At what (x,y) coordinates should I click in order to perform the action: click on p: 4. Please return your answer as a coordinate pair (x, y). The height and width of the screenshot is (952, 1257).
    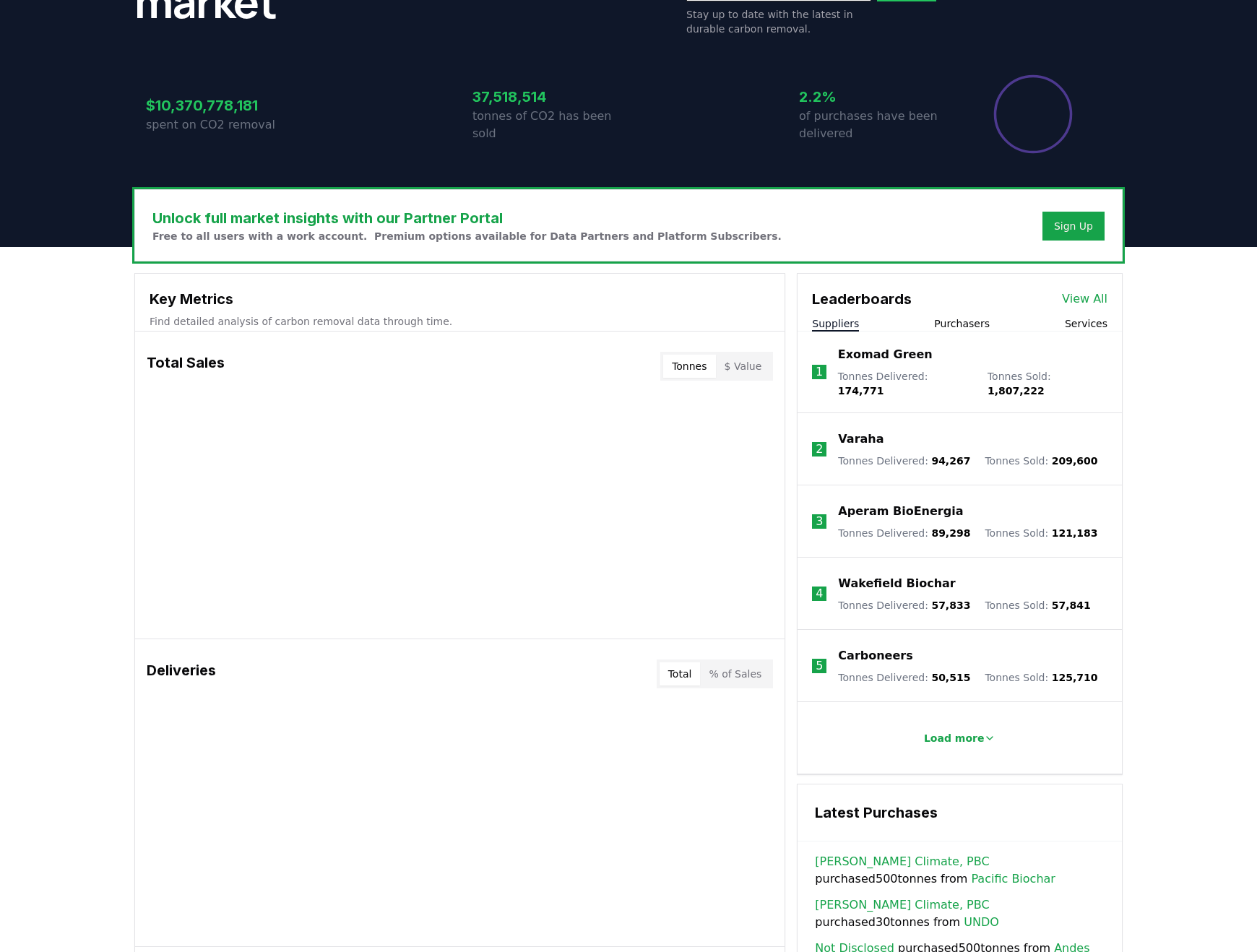
    Looking at the image, I should click on (819, 594).